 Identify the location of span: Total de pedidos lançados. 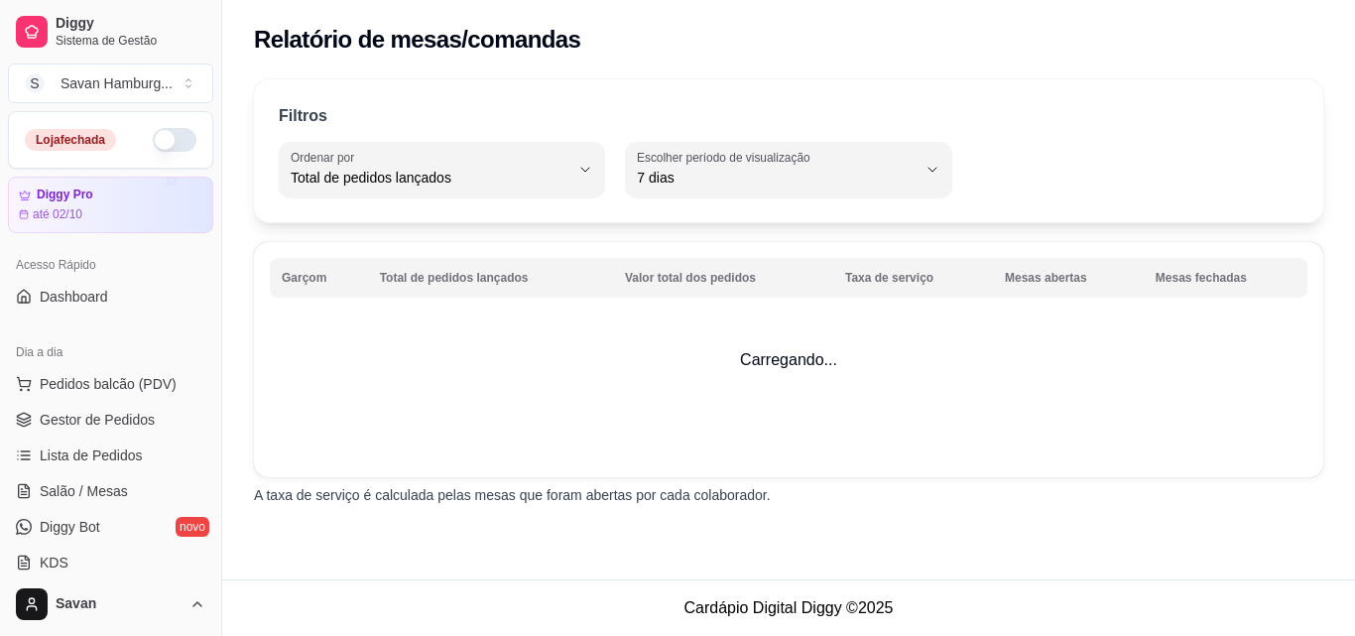
(429, 178).